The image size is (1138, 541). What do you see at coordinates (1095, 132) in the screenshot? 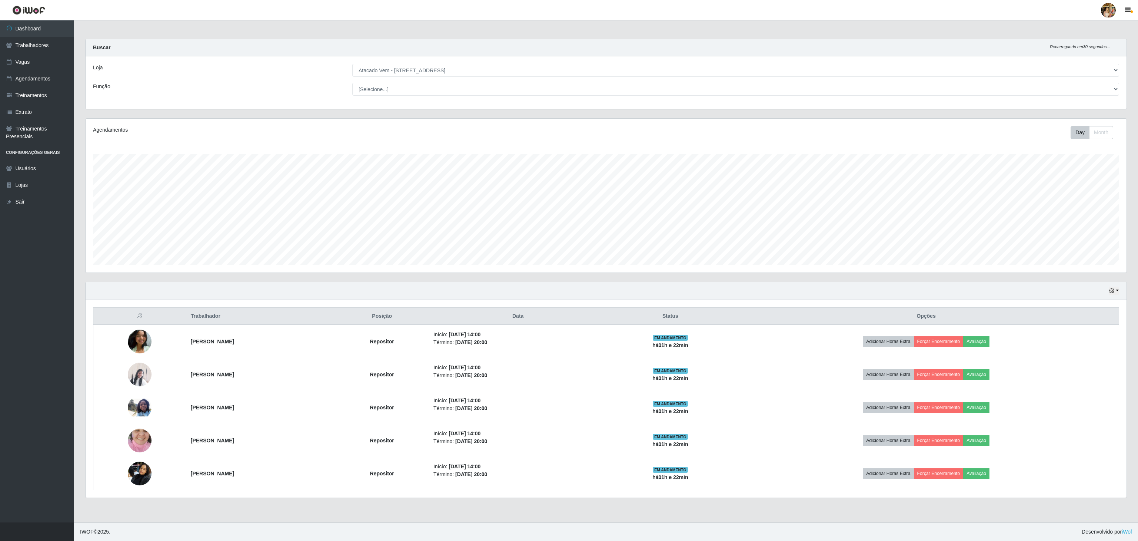
I see `div: Toolbar with button groups` at bounding box center [1095, 132].